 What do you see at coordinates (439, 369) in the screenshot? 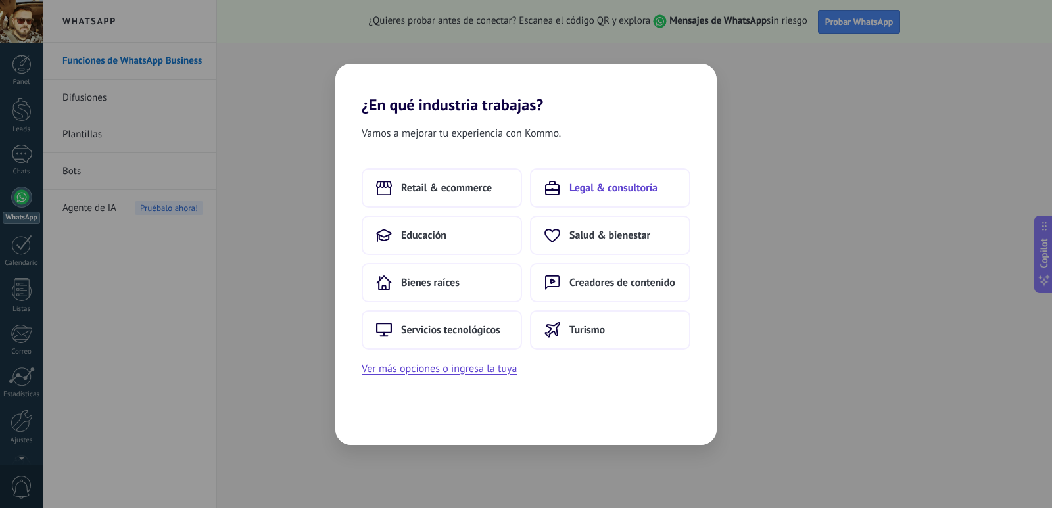
I see `button: Ver más opciones o ingresa la tuya` at bounding box center [439, 369].